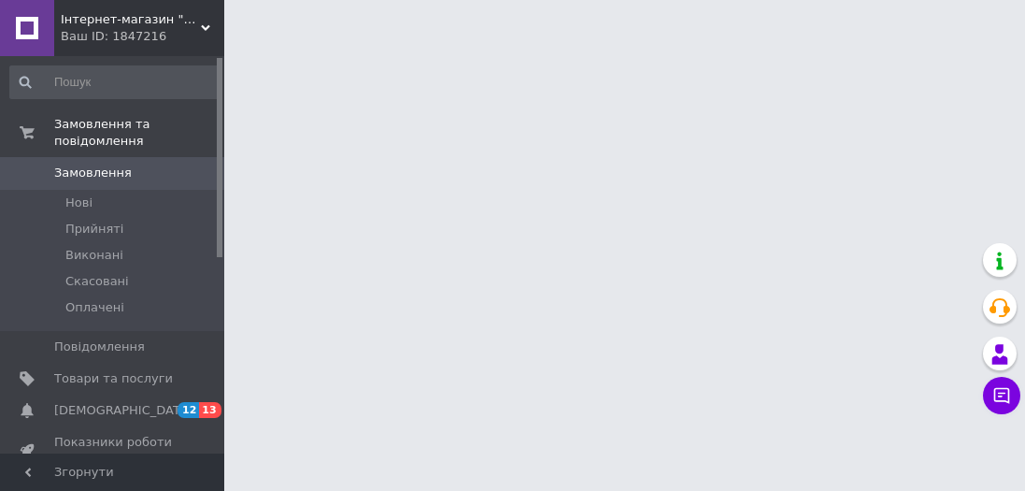 This screenshot has width=1025, height=491. I want to click on span: Оплачені, so click(94, 308).